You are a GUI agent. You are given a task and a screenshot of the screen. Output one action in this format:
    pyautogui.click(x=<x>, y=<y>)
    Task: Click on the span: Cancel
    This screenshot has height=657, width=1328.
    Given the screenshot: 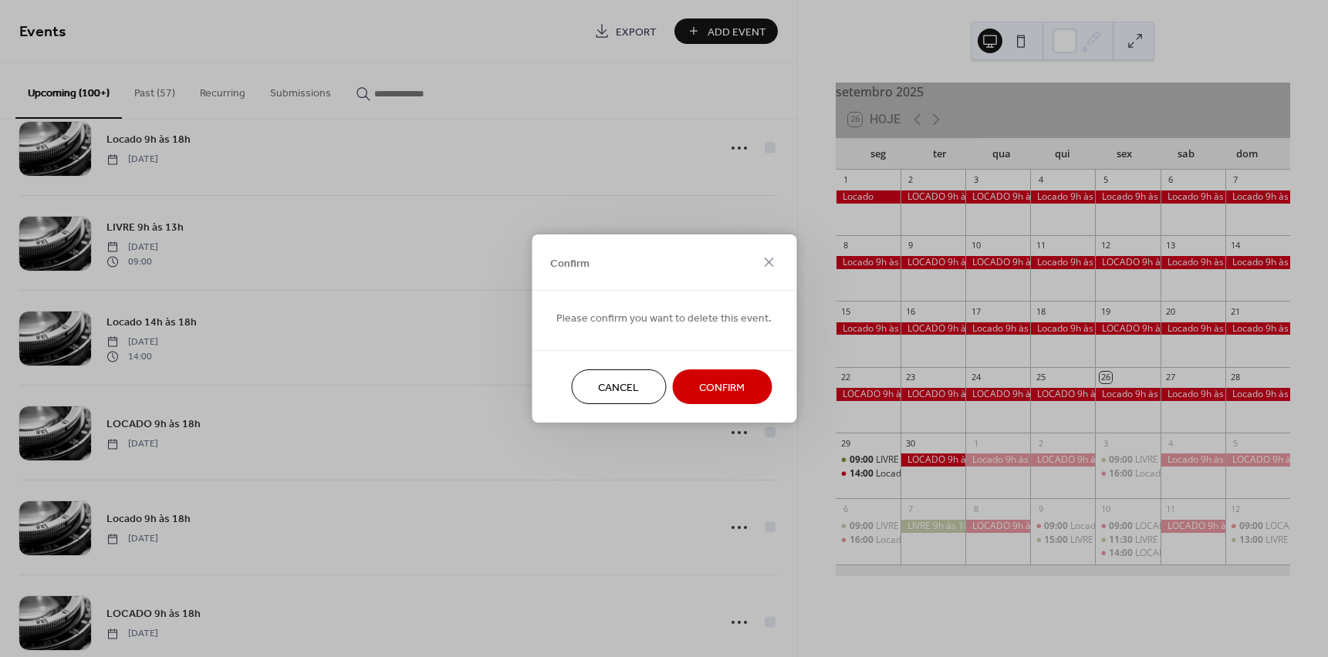 What is the action you would take?
    pyautogui.click(x=618, y=388)
    